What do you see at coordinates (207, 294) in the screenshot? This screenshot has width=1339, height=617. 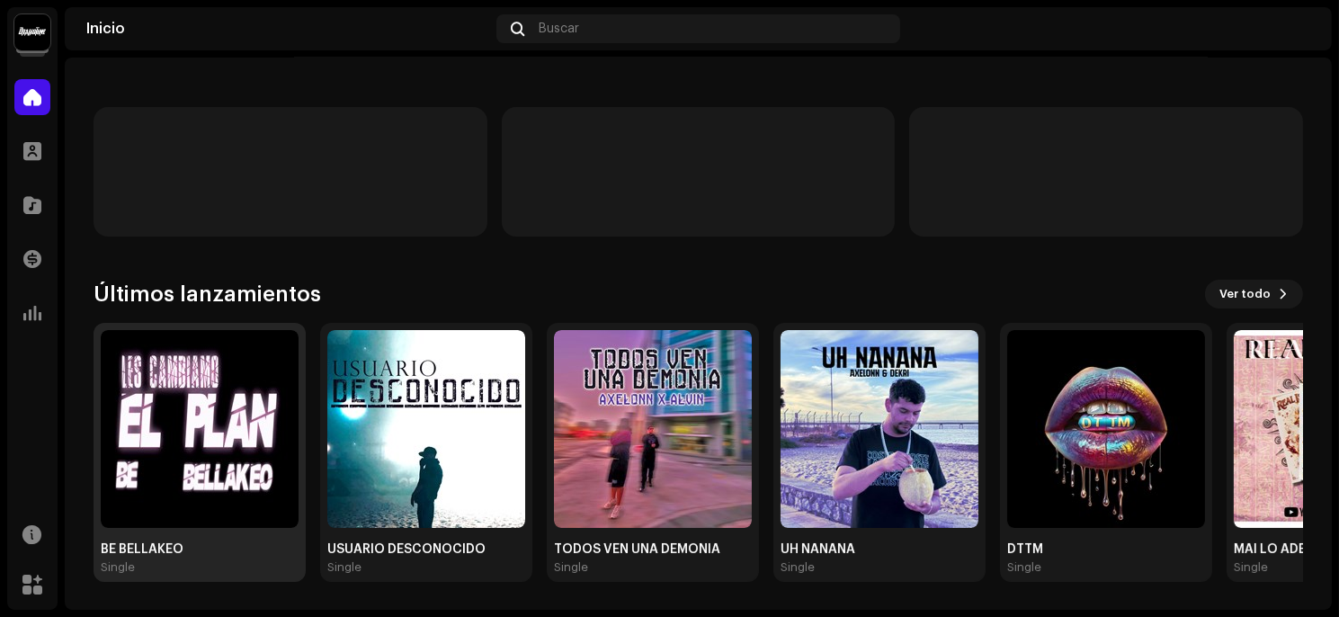 I see `h3: Últimos lanzamientos` at bounding box center [207, 294].